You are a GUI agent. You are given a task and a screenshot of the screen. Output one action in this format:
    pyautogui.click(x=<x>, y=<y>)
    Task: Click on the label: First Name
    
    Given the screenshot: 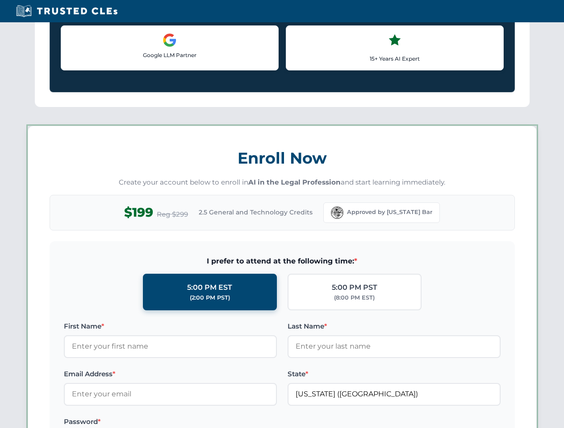 What is the action you would take?
    pyautogui.click(x=170, y=327)
    